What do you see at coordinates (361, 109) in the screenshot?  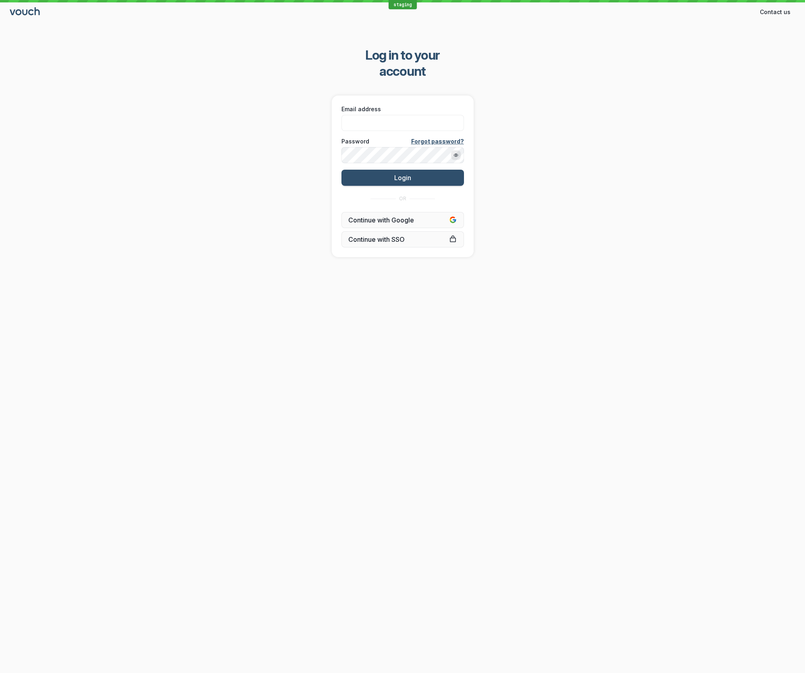 I see `span: Email address` at bounding box center [361, 109].